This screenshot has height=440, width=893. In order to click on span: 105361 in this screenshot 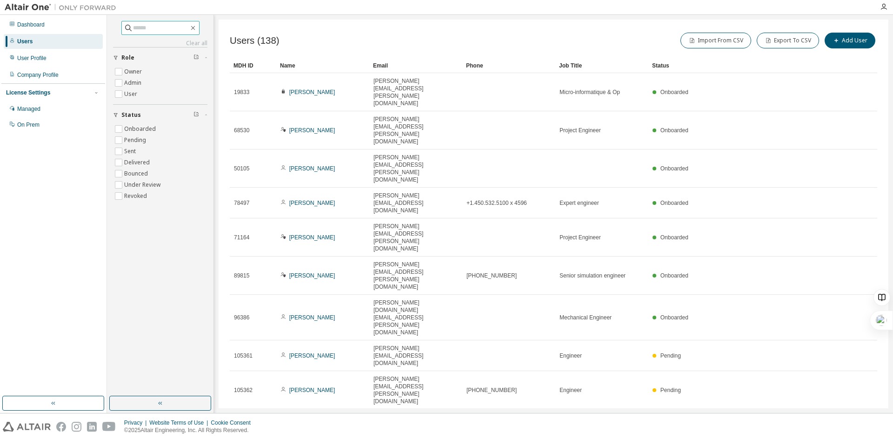, I will do `click(243, 355)`.